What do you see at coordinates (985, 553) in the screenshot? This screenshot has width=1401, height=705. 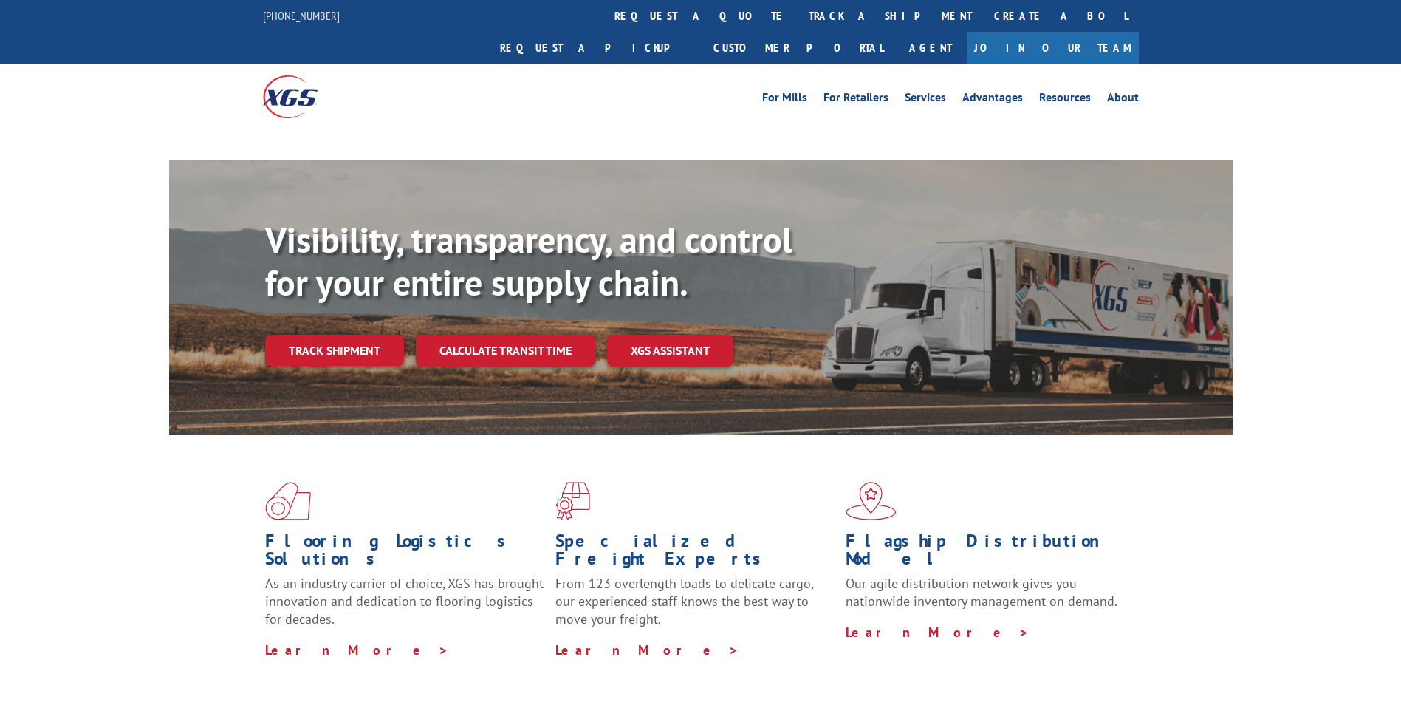 I see `h1: Flagship Distribution Model` at bounding box center [985, 553].